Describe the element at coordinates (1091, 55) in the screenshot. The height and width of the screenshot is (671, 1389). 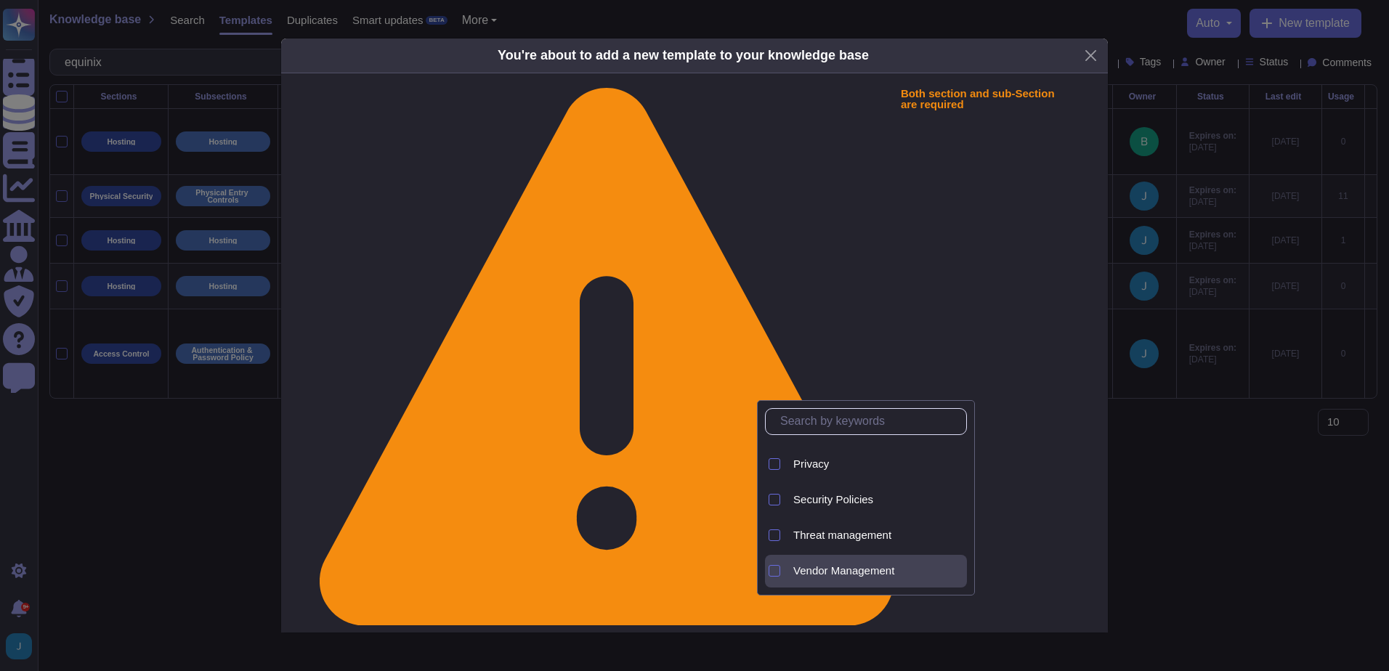
I see `button: Close` at that location.